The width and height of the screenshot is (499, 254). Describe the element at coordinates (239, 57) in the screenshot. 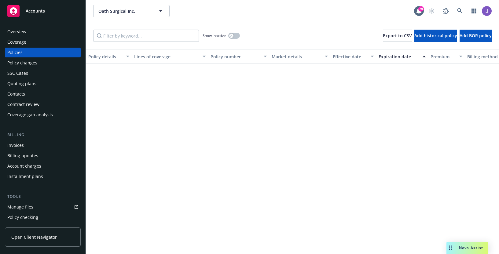

I see `button: Policy number` at that location.